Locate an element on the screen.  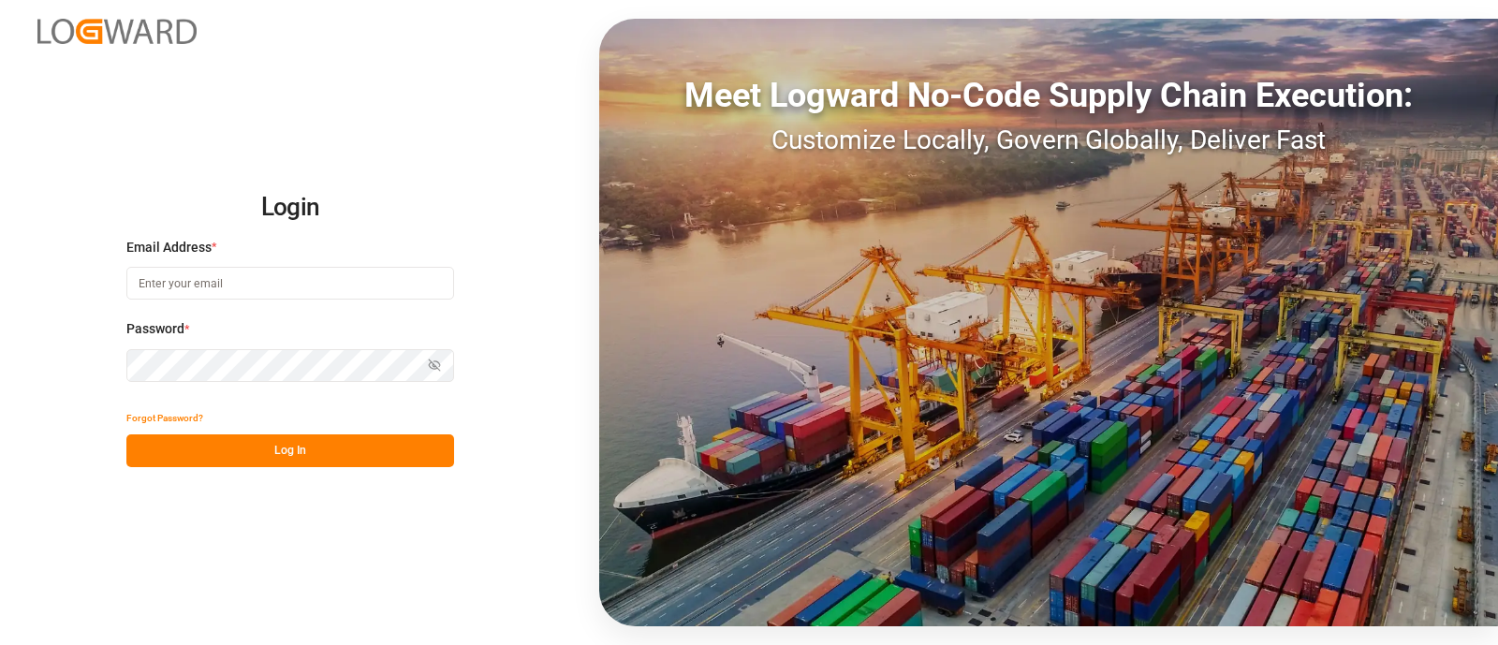
h2: Login is located at coordinates (290, 208).